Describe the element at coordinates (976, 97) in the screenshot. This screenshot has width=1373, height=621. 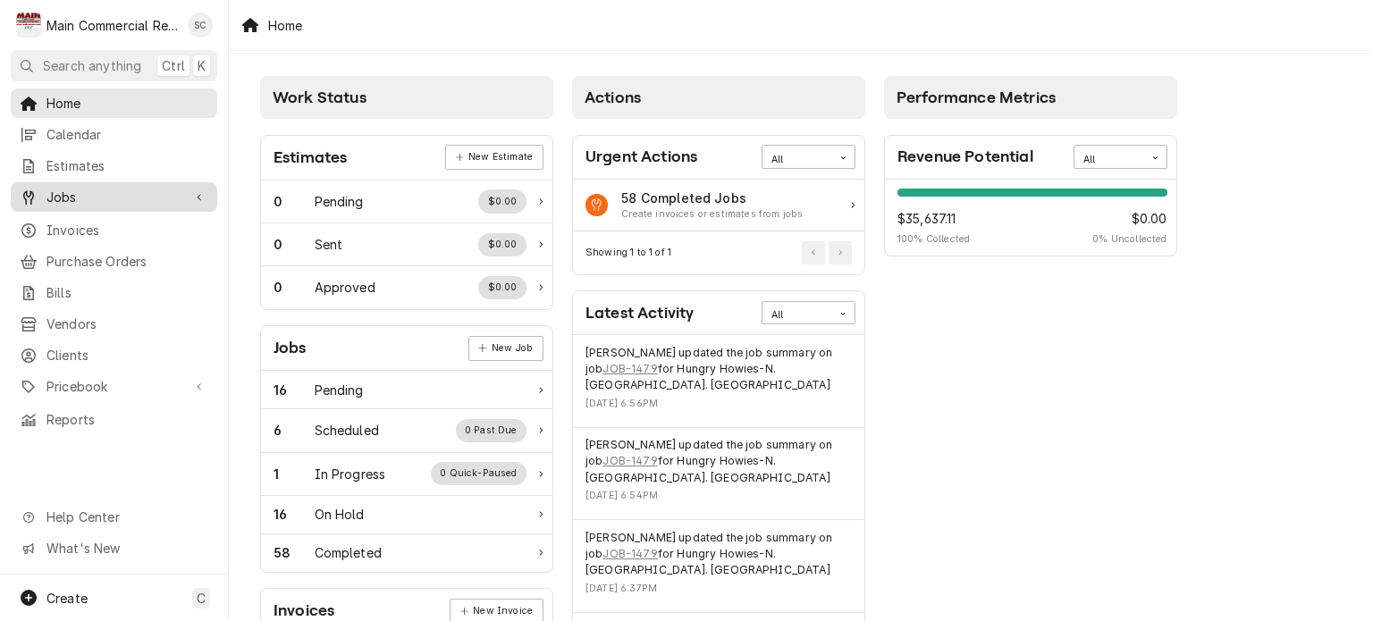
I see `span: Performance Metrics` at that location.